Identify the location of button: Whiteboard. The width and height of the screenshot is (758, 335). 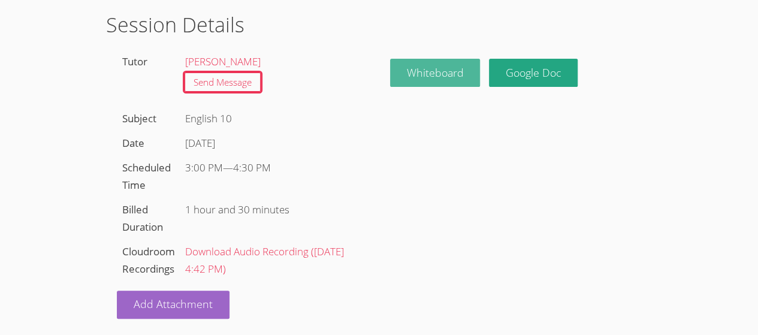
(435, 72).